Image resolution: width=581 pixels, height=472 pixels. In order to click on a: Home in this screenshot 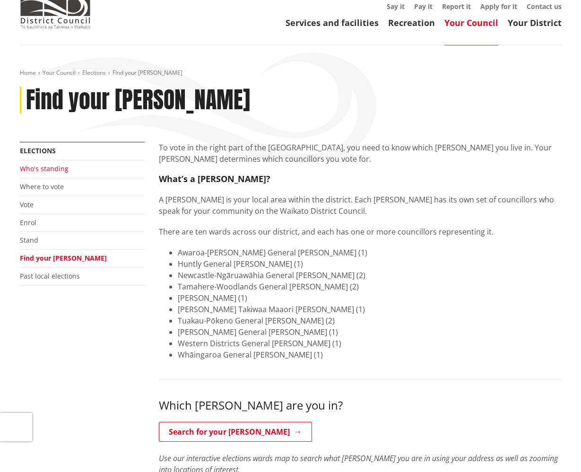, I will do `click(28, 72)`.